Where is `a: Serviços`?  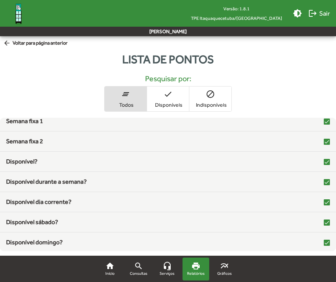 a: Serviços is located at coordinates (167, 269).